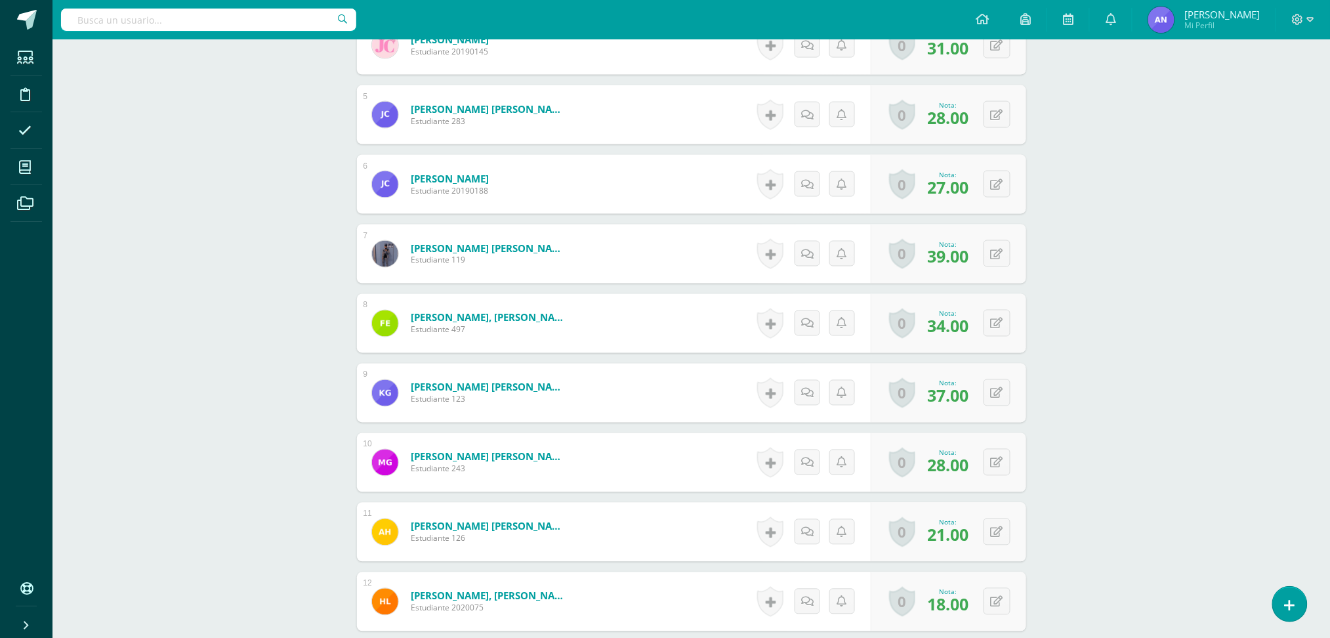  What do you see at coordinates (489, 538) in the screenshot?
I see `span: Estudiante 126` at bounding box center [489, 538].